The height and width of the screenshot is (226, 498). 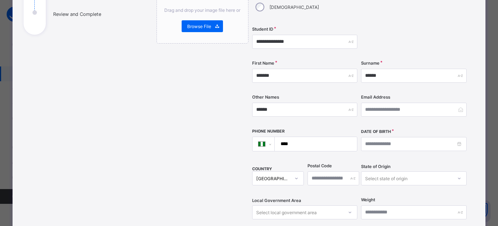 What do you see at coordinates (376, 131) in the screenshot?
I see `label: Date of Birth` at bounding box center [376, 131].